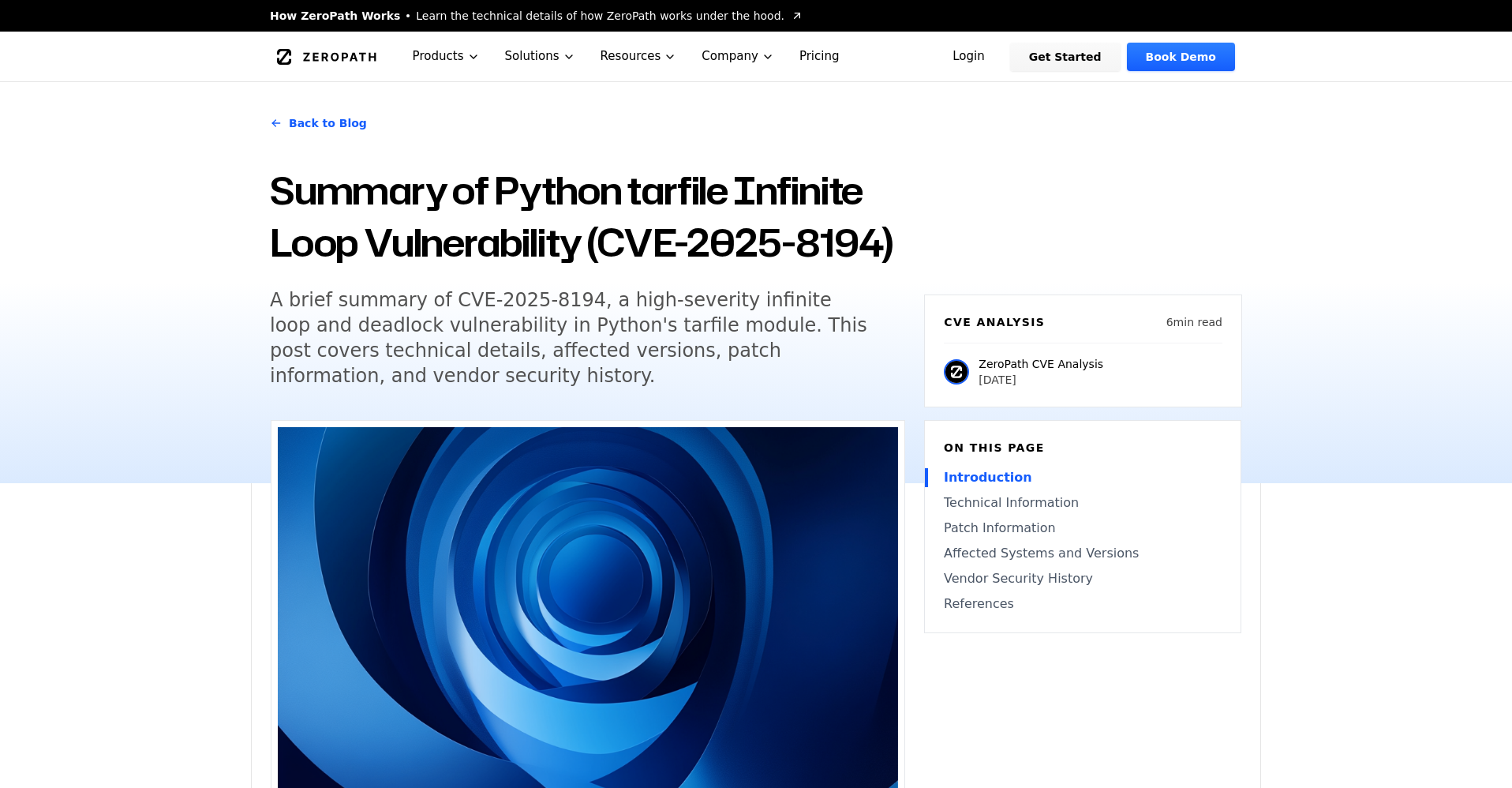 The image size is (1512, 788). I want to click on a: Login, so click(968, 57).